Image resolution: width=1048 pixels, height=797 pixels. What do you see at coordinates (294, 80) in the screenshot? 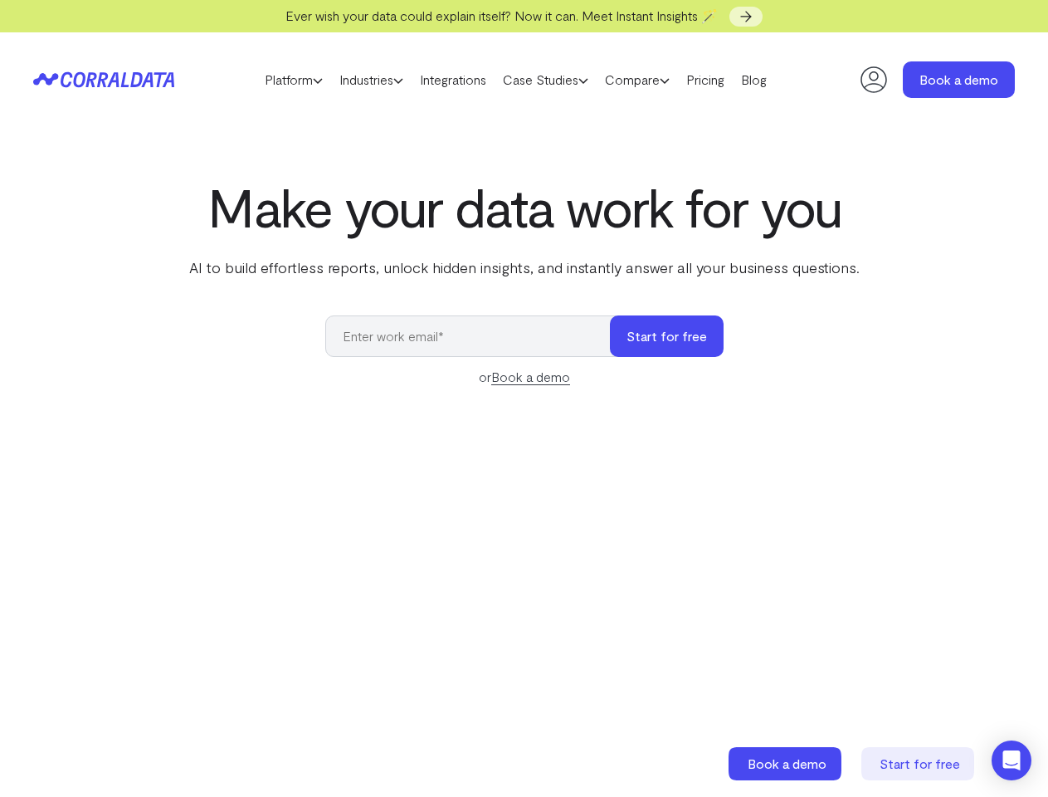
I see `a: Platform` at bounding box center [294, 80].